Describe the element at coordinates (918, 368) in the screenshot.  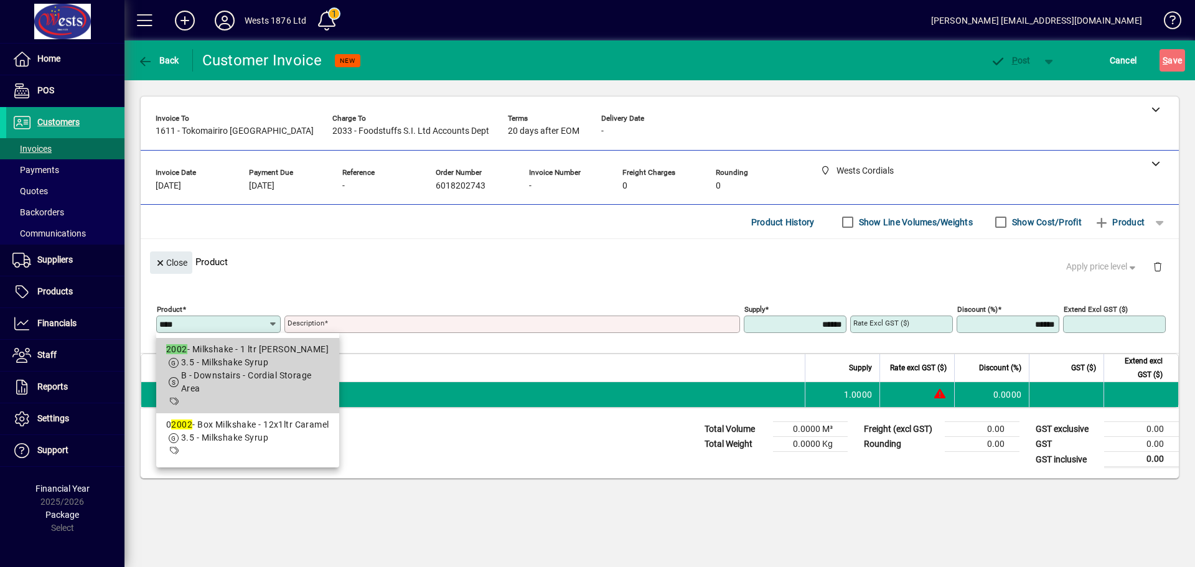
I see `span: Rate excl GST ($)` at that location.